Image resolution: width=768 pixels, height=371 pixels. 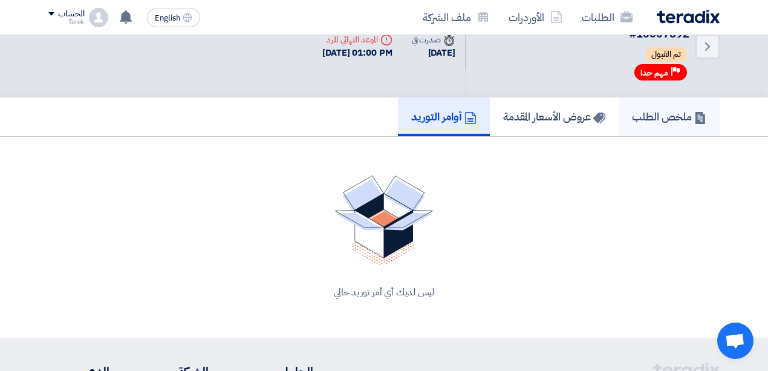 I want to click on span: تم القبول, so click(x=666, y=54).